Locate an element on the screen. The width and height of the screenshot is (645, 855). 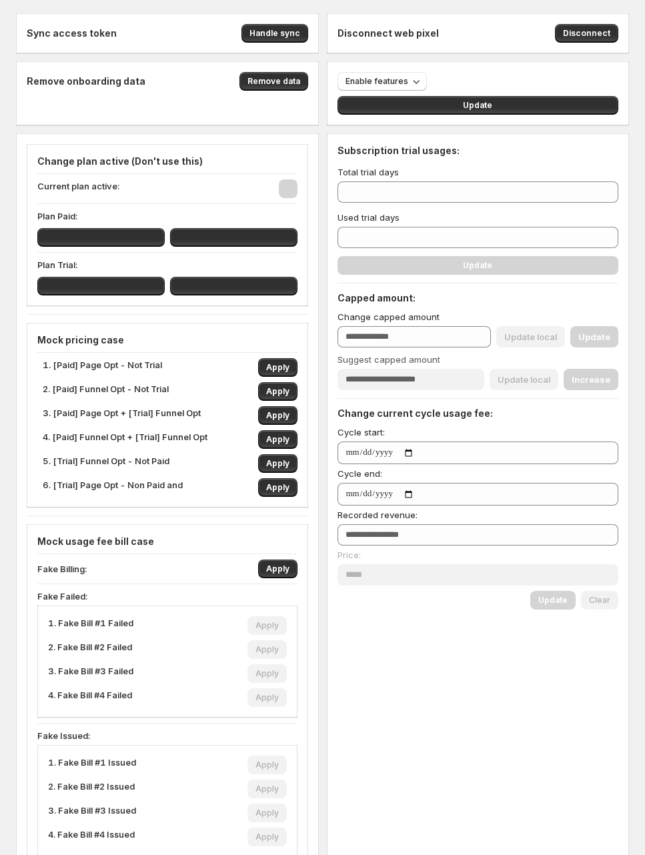
button: Handle sync is located at coordinates (275, 33).